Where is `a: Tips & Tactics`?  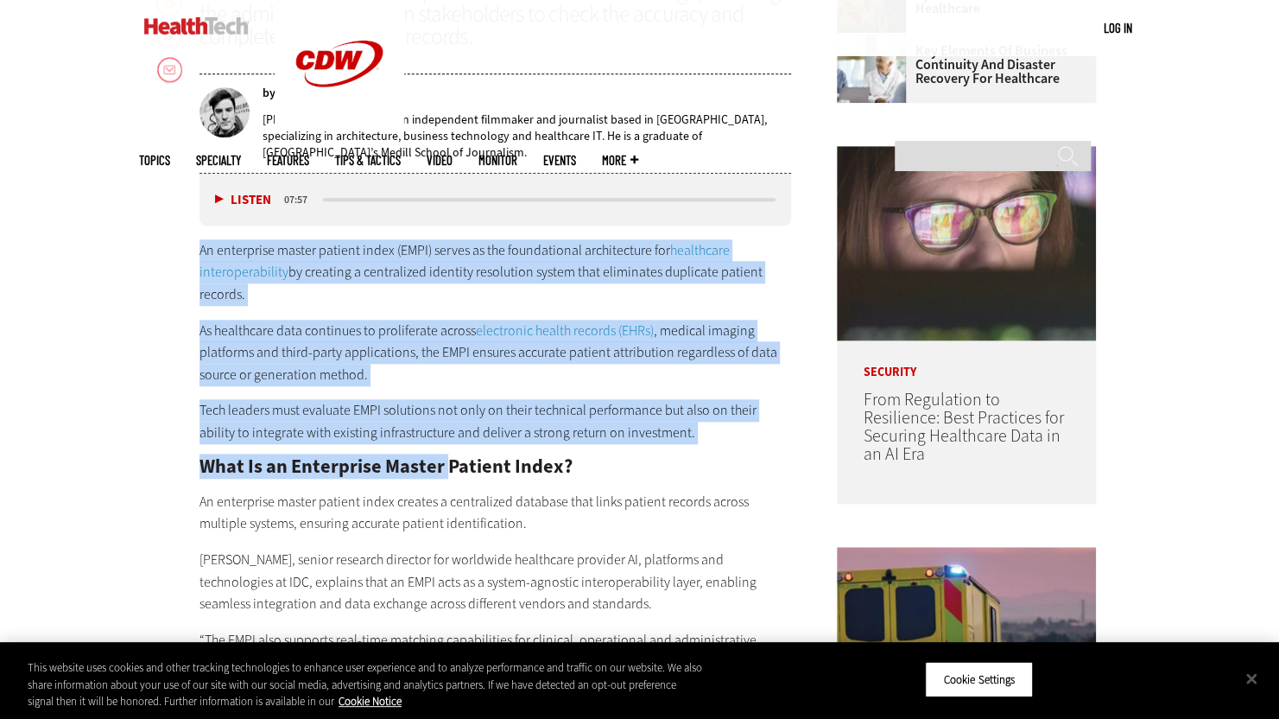
a: Tips & Tactics is located at coordinates (368, 160).